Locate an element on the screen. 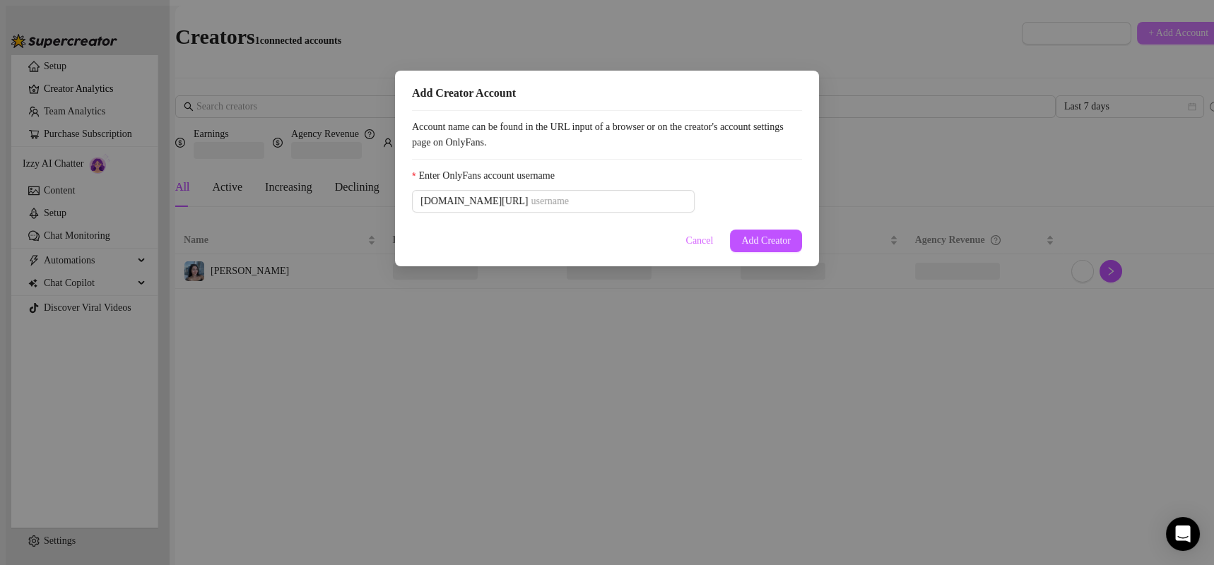 The width and height of the screenshot is (1214, 565). span: Add Creator is located at coordinates (766, 241).